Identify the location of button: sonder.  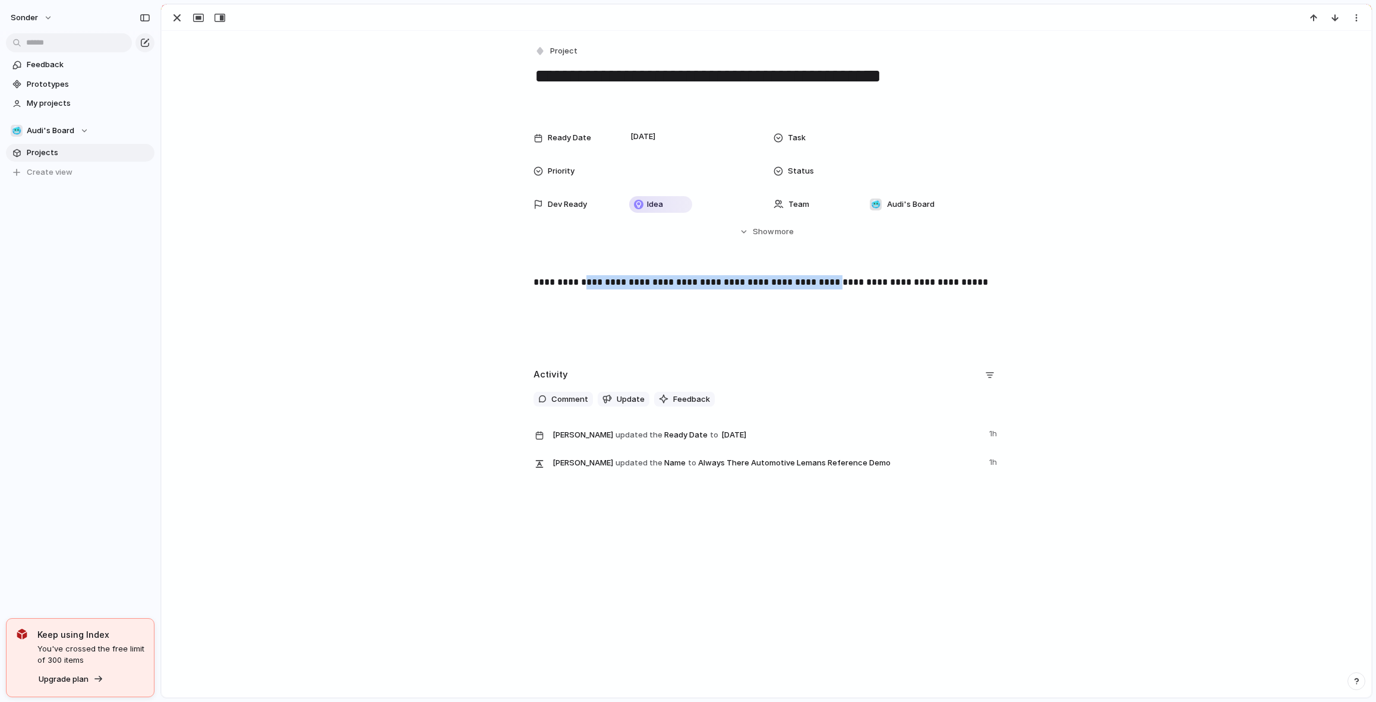
(32, 18).